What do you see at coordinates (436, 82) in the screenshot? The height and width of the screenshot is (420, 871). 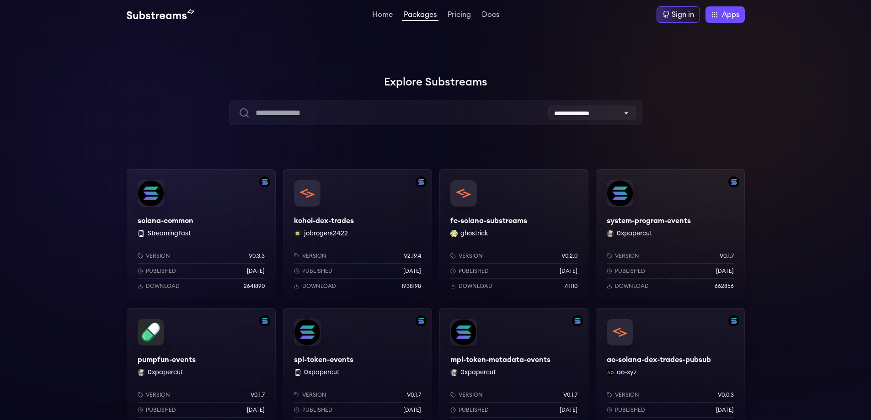 I see `h1: Explore Substreams` at bounding box center [436, 82].